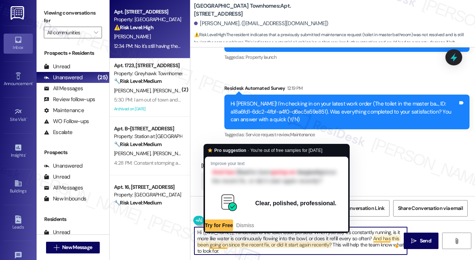 The width and height of the screenshot is (475, 260). What do you see at coordinates (148, 73) in the screenshot?
I see `div: Property: Greyhawk Townhomes` at bounding box center [148, 73].